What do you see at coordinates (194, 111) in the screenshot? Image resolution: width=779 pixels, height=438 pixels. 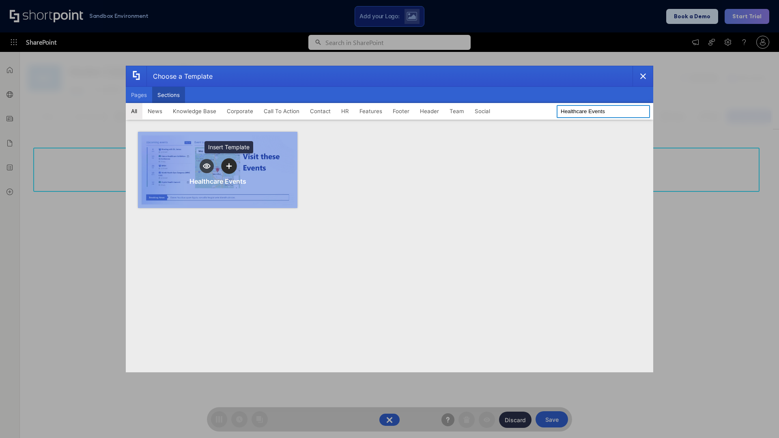 I see `button: Knowledge Base` at bounding box center [194, 111].